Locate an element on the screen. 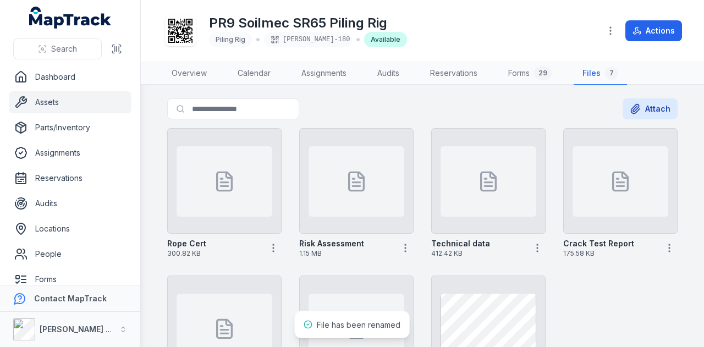  span: 300.82 KB is located at coordinates (214, 253).